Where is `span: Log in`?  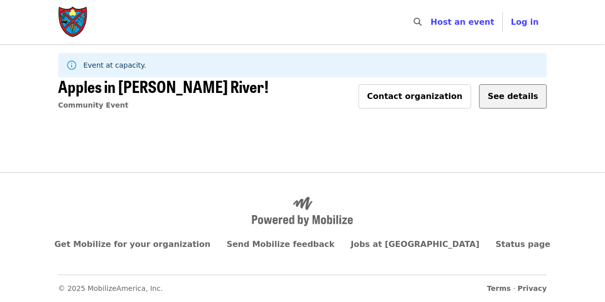
span: Log in is located at coordinates (525, 22).